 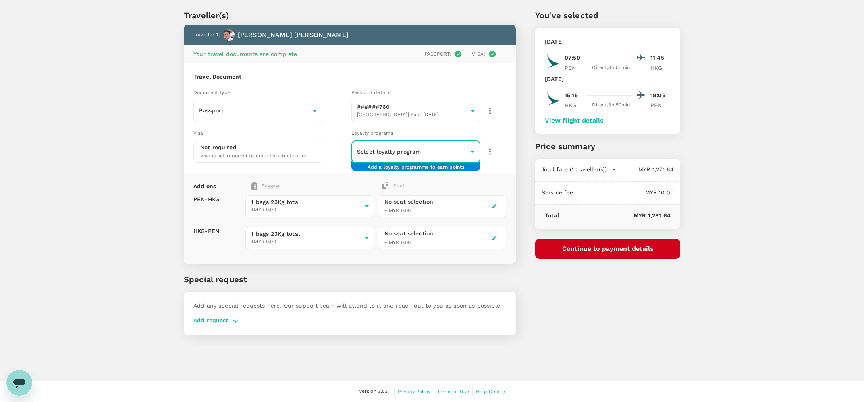 I want to click on p: Not required, so click(x=219, y=147).